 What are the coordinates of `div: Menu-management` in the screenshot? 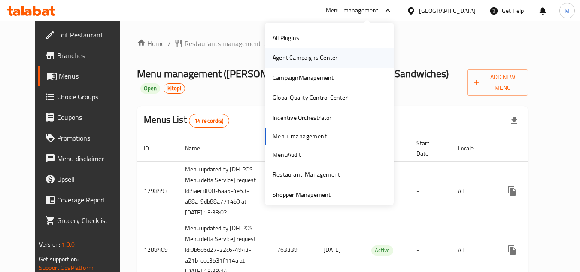 It's located at (352, 11).